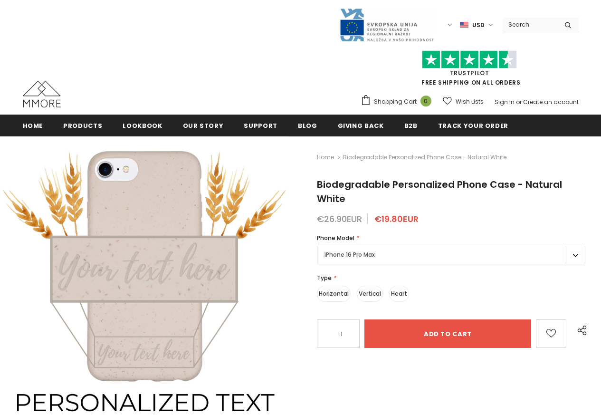 The width and height of the screenshot is (601, 415). I want to click on label: Vertical, so click(370, 294).